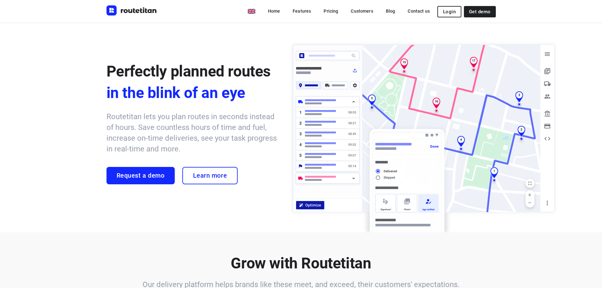 The image size is (602, 288). I want to click on a: Blog, so click(391, 11).